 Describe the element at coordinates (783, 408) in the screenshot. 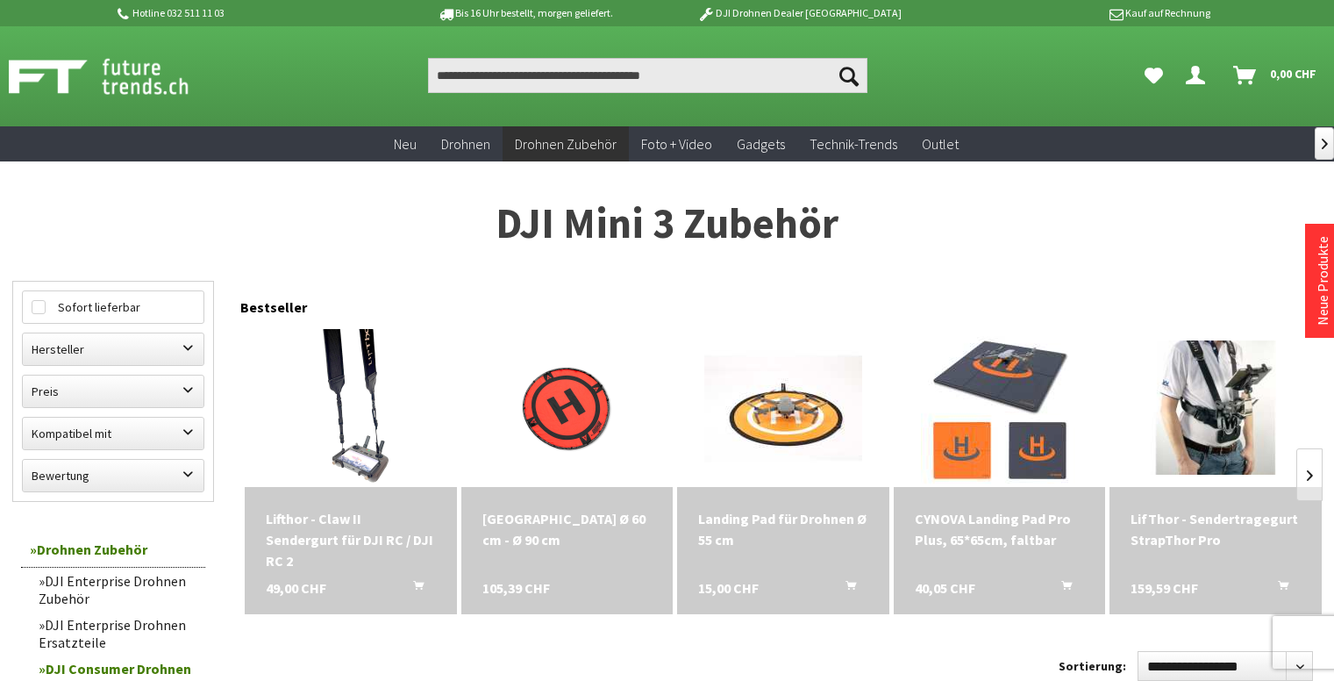

I see `img: Landing Pad für Drohnen Ø 55 cm` at that location.